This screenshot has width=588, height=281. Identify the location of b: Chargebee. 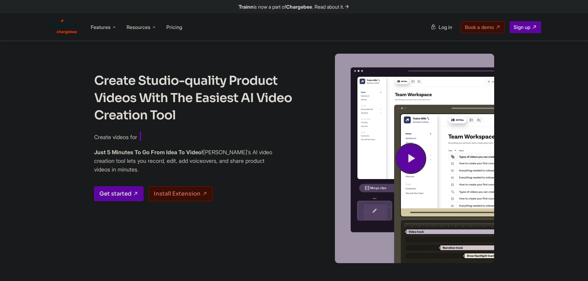
(299, 7).